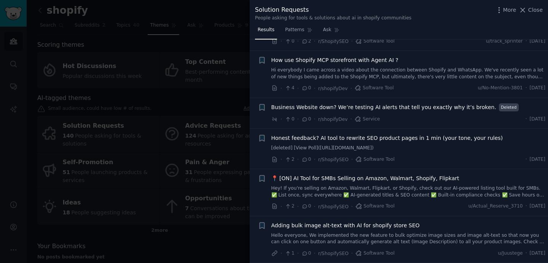 This screenshot has height=263, width=548. I want to click on span: u/No-Mention-3801, so click(501, 88).